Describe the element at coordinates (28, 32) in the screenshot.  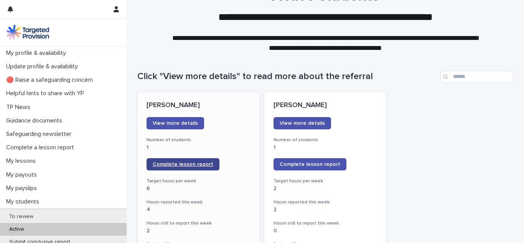
I see `img: M5nRWzHhSzIhMunXDL62` at that location.